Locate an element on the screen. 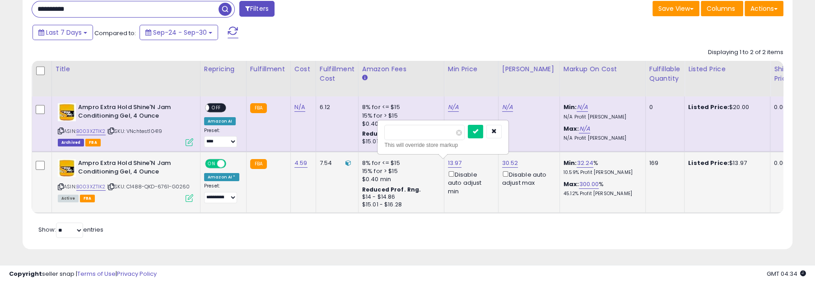 The image size is (815, 283). div: Repricing is located at coordinates (223, 69).